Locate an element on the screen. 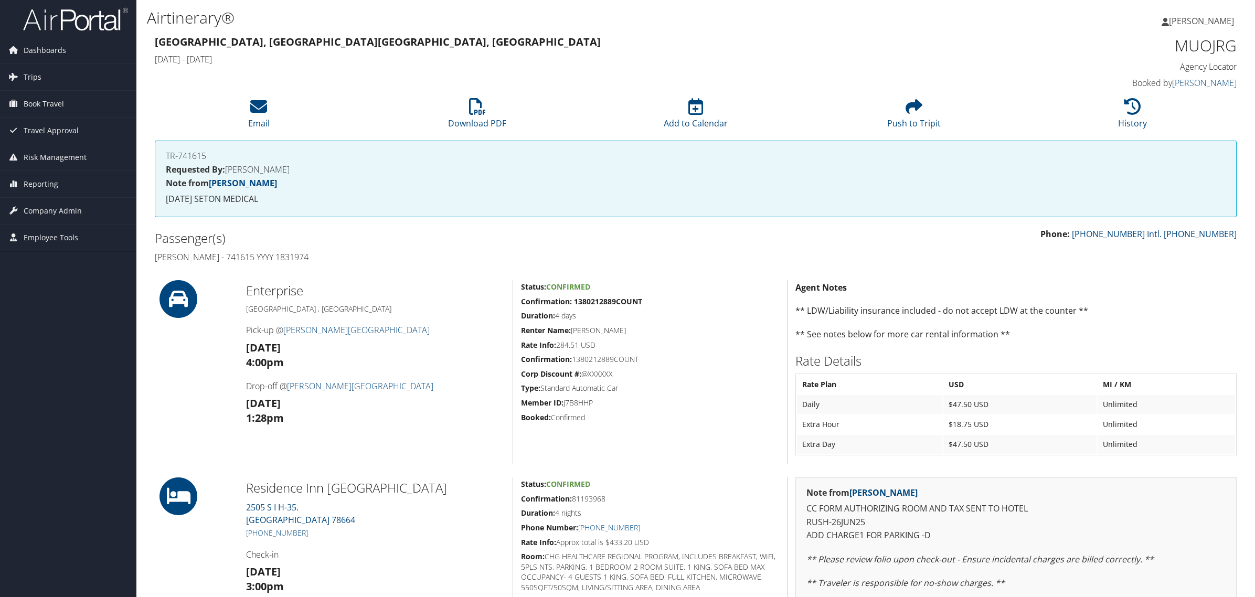 This screenshot has height=597, width=1255. span: Company Admin is located at coordinates (52, 211).